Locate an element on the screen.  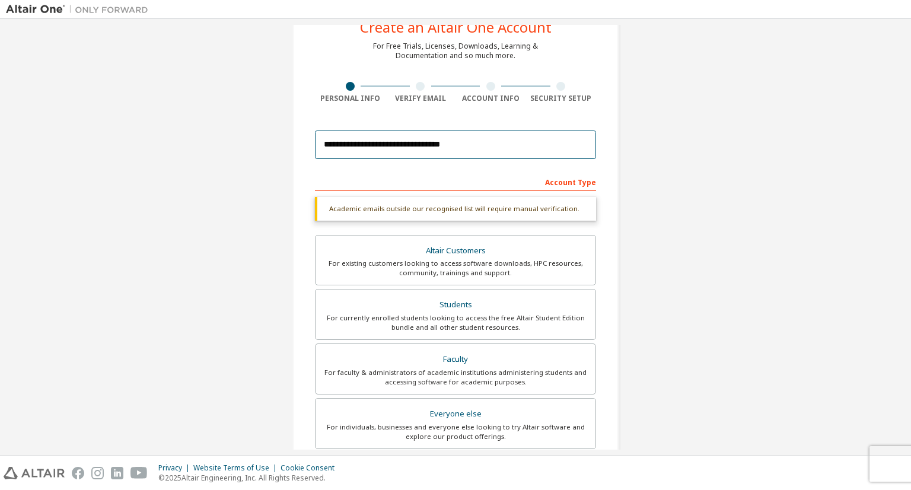
div: For existing customers looking to access software downloads, HPC resources, community, trainings ... is located at coordinates (455, 268).